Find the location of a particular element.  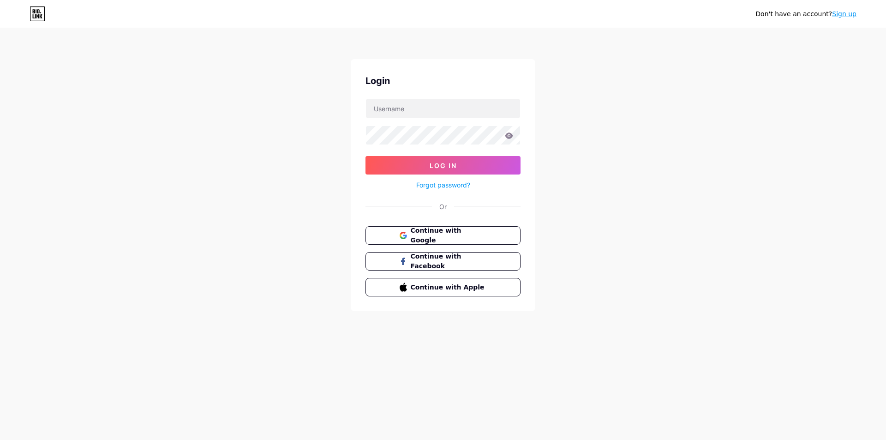

a: Continue with Google is located at coordinates (443, 235).